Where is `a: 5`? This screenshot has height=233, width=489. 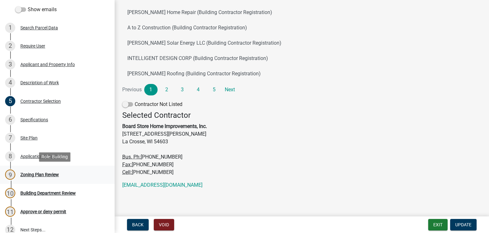
a: 5 is located at coordinates (214, 89).